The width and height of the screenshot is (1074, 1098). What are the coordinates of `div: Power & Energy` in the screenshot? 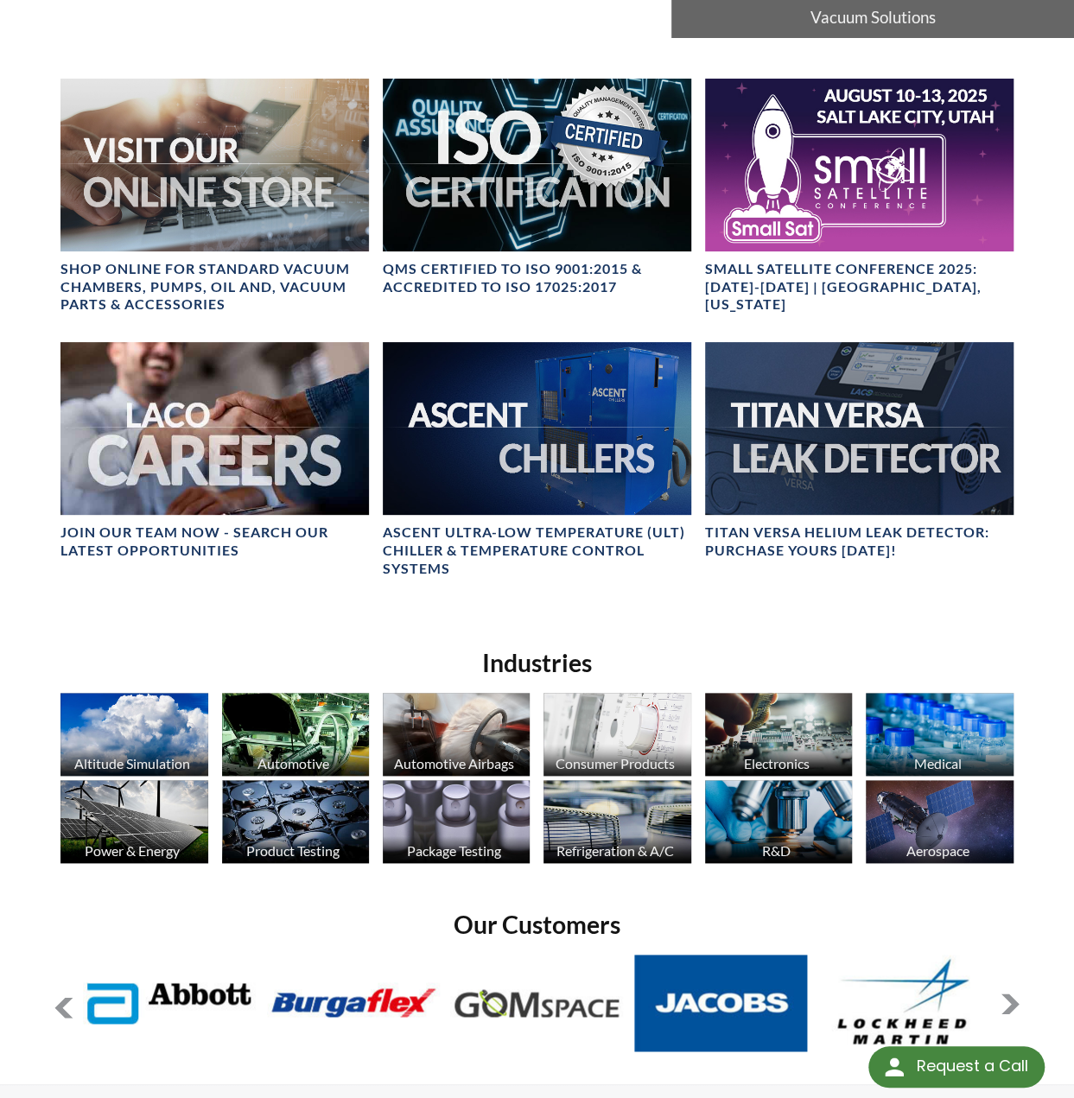 It's located at (131, 850).